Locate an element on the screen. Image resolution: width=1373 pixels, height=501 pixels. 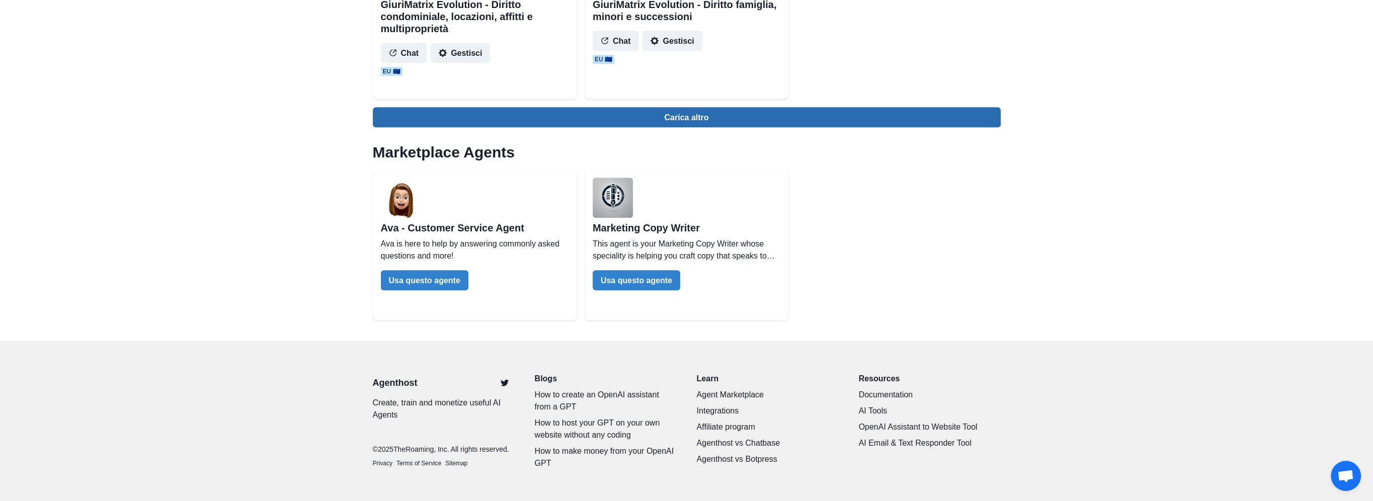
a: Integrations is located at coordinates (768, 411).